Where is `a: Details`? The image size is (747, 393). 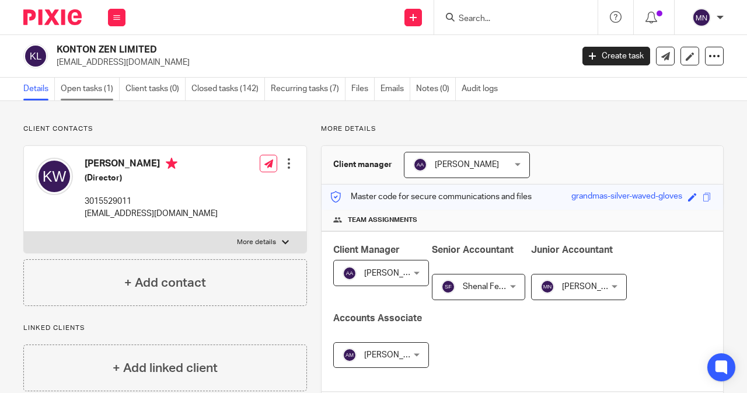
a: Details is located at coordinates (39, 89).